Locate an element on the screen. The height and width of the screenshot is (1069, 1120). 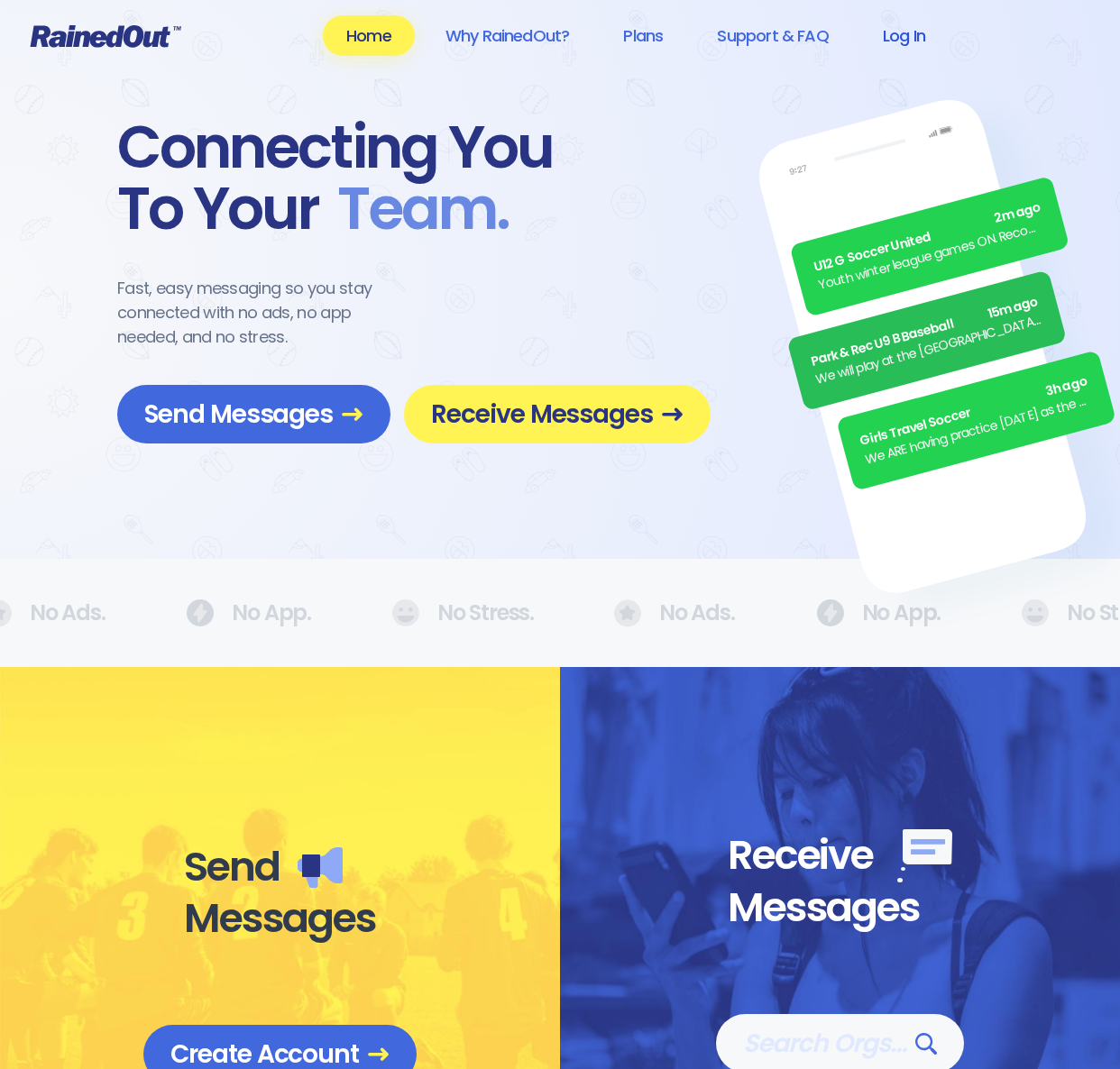
span: 2m ago is located at coordinates (1018, 213).